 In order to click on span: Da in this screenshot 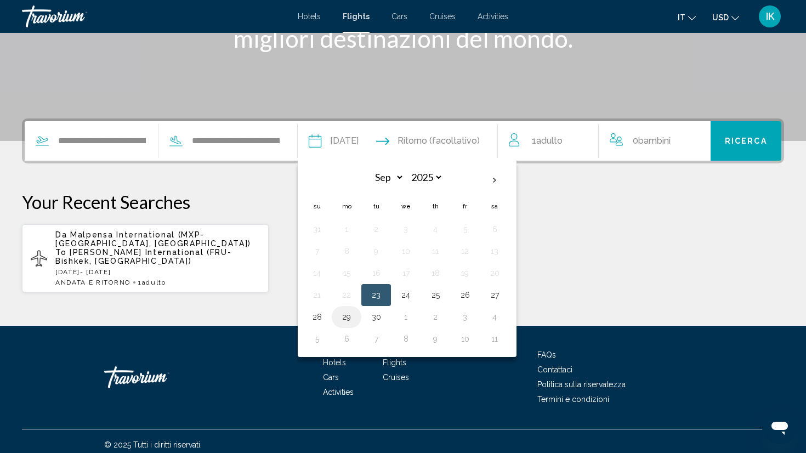, I will do `click(61, 235)`.